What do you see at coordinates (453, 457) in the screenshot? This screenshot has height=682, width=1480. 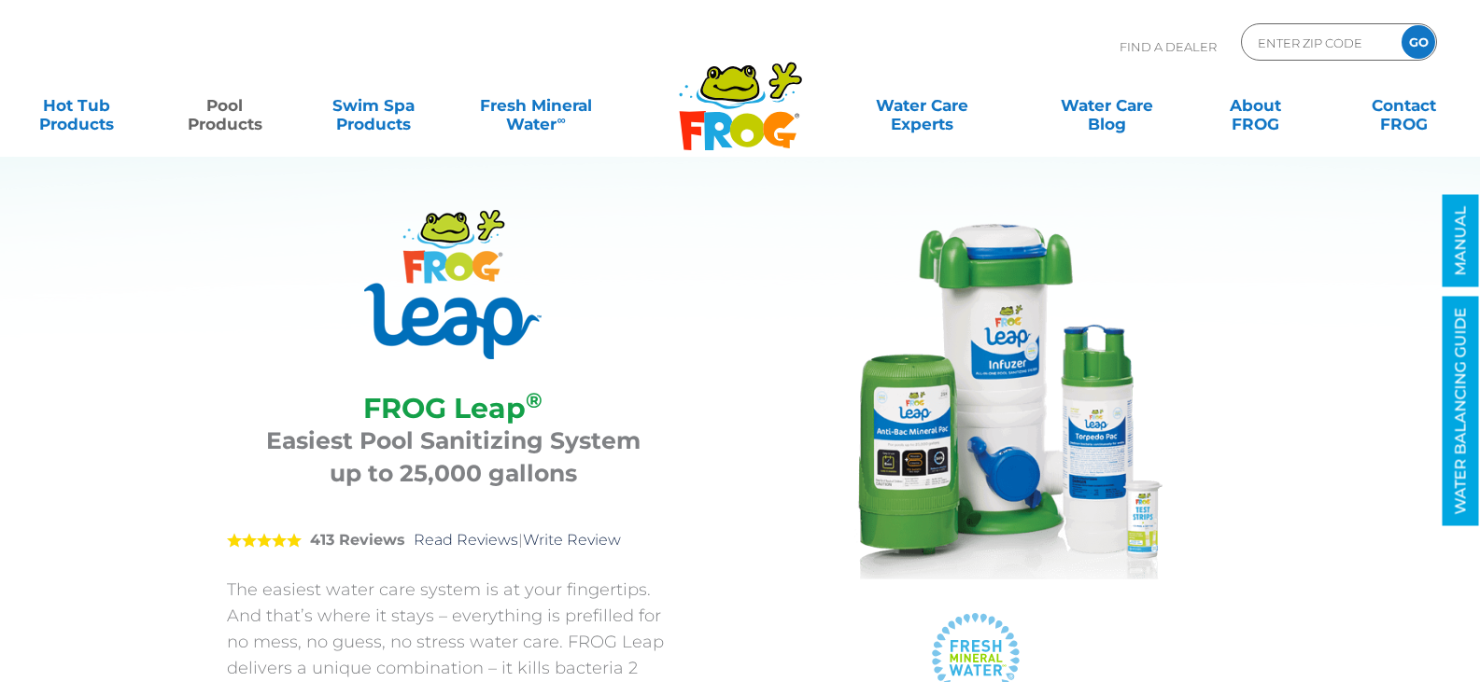 I see `h3: Easiest Pool Sanitizing System up to 25,000 gallons` at bounding box center [453, 457].